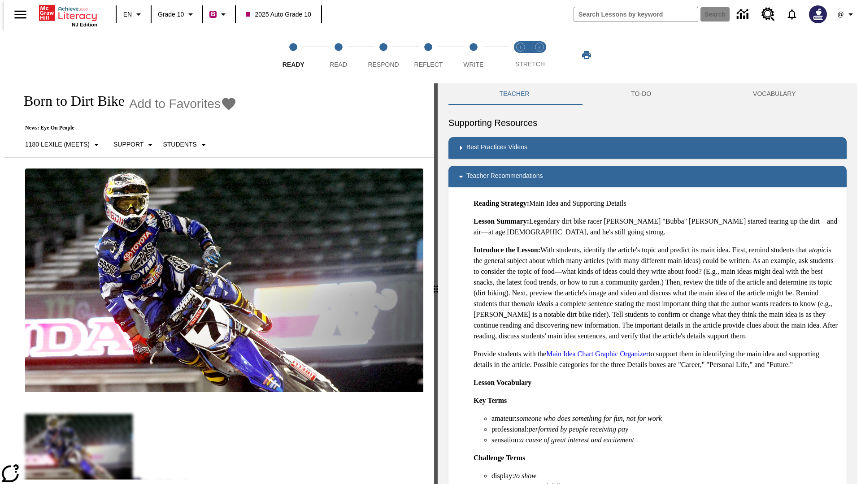 This screenshot has width=861, height=484. What do you see at coordinates (128, 144) in the screenshot?
I see `p: Support` at bounding box center [128, 144].